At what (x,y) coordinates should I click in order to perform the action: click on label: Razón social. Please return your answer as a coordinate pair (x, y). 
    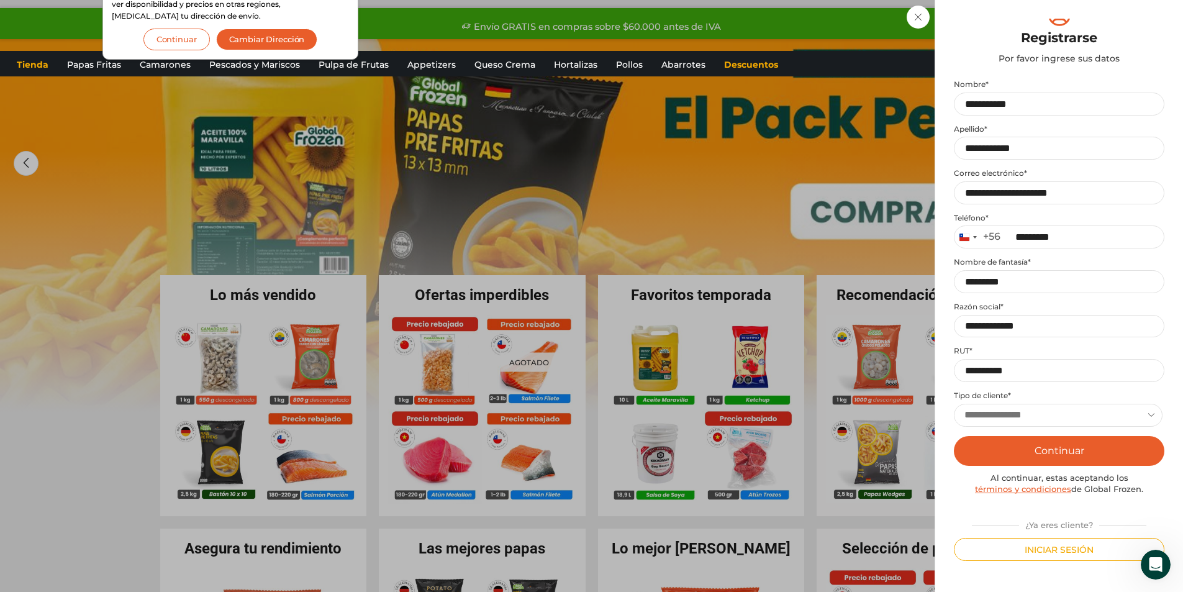
    Looking at the image, I should click on (1059, 307).